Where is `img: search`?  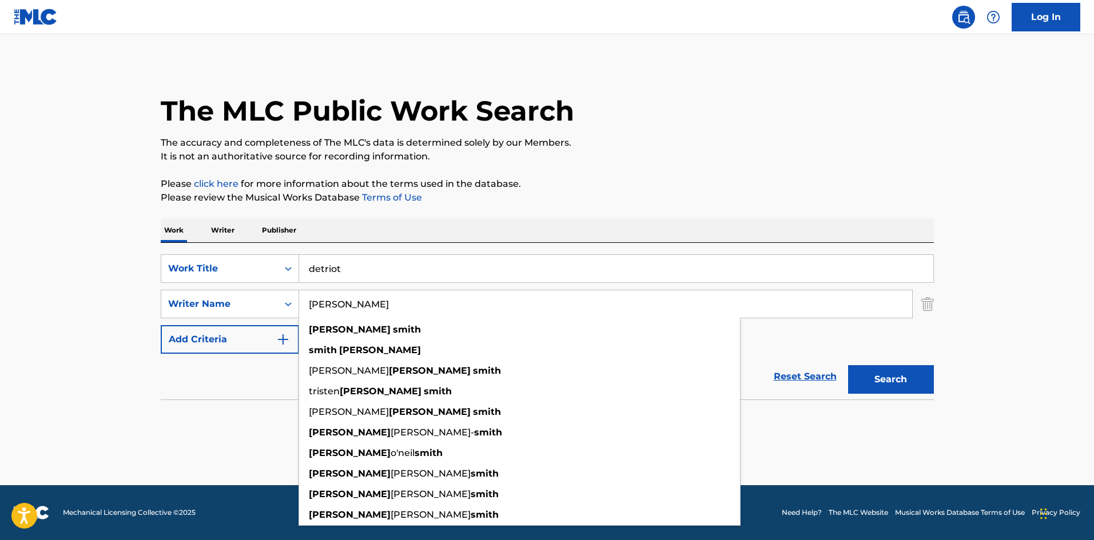
img: search is located at coordinates (963, 17).